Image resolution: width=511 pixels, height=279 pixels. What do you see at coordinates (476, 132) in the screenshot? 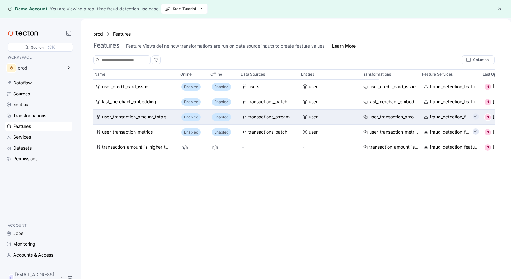
I see `p: +1` at bounding box center [476, 132].